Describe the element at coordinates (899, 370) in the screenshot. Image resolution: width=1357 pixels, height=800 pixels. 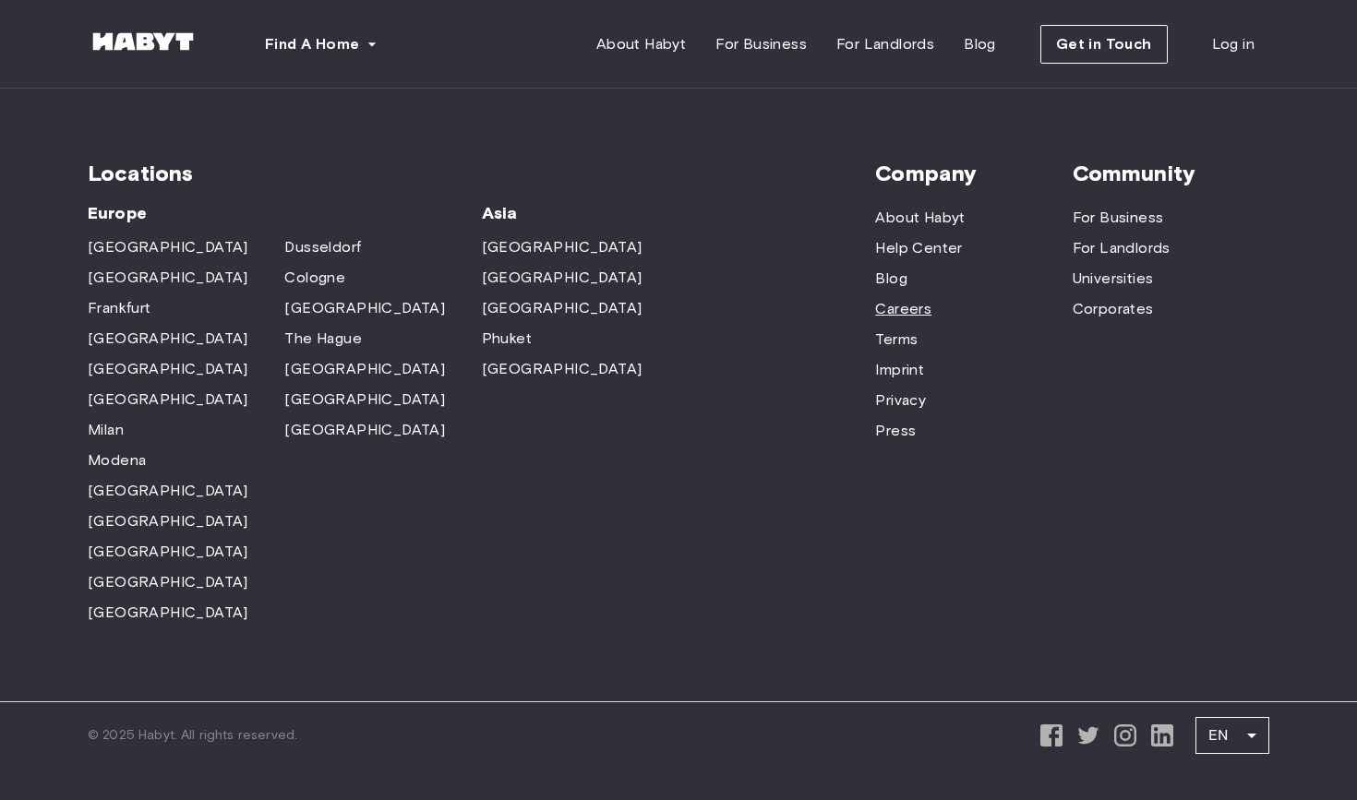
I see `a: Imprint` at that location.